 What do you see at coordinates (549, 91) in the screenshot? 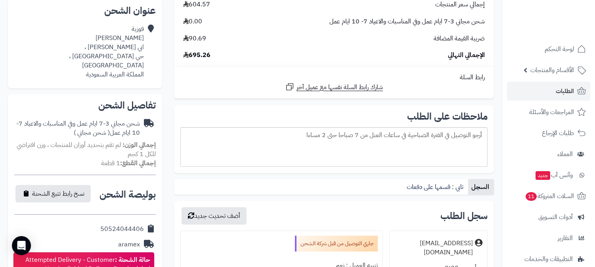
I see `a: الطلبات` at bounding box center [549, 91].